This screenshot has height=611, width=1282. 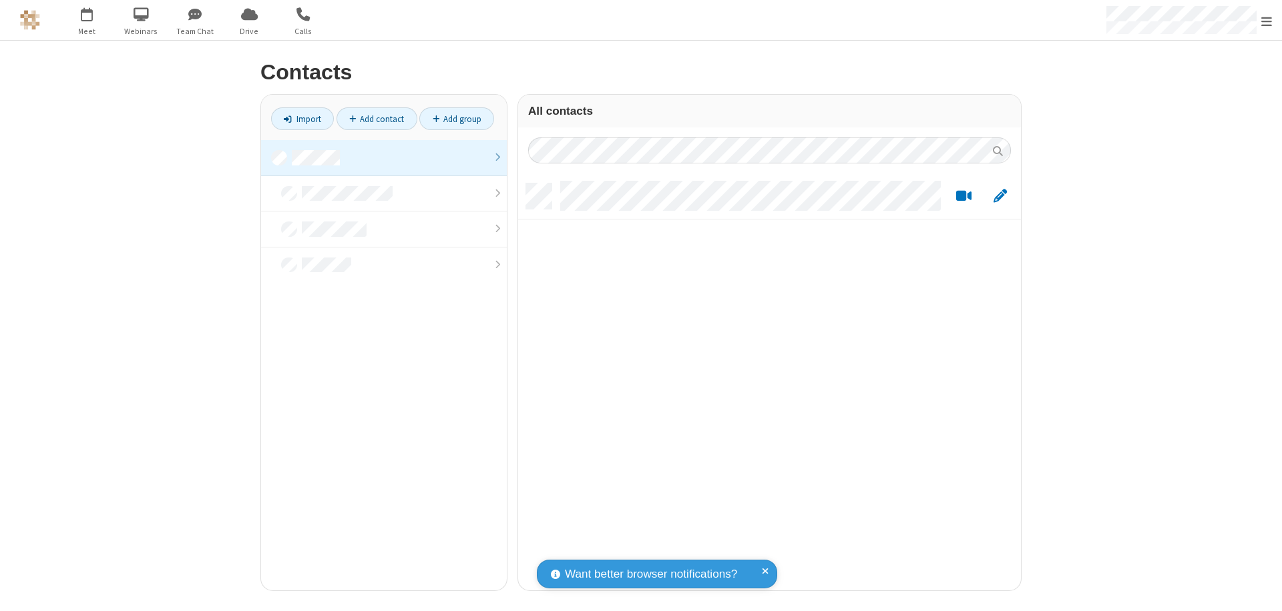 I want to click on span: Want better browser notifications?, so click(x=651, y=575).